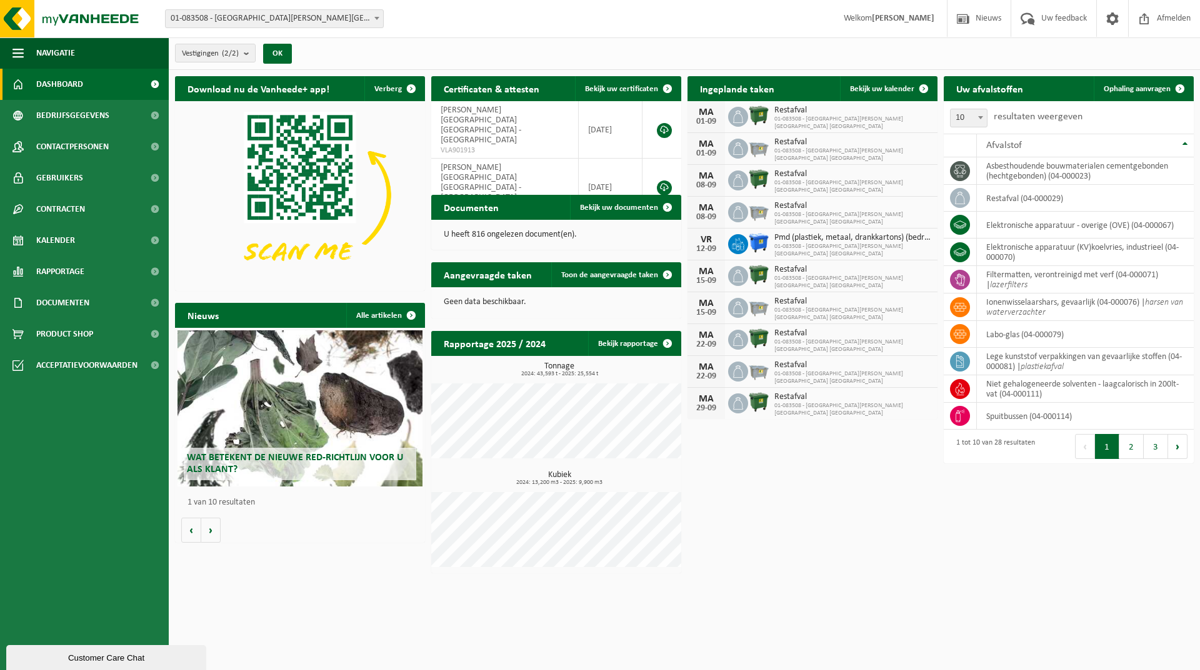 Image resolution: width=1200 pixels, height=670 pixels. What do you see at coordinates (388, 89) in the screenshot?
I see `span: Verberg` at bounding box center [388, 89].